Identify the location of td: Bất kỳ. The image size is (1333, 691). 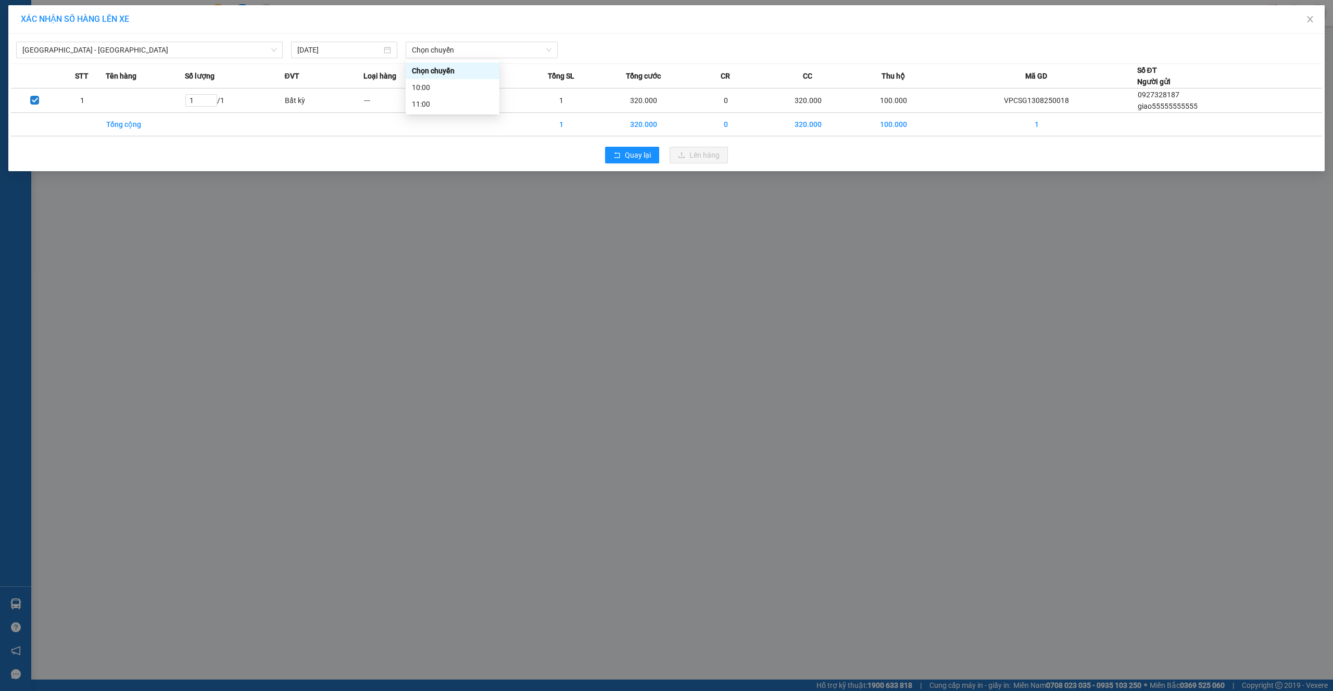
(324, 100).